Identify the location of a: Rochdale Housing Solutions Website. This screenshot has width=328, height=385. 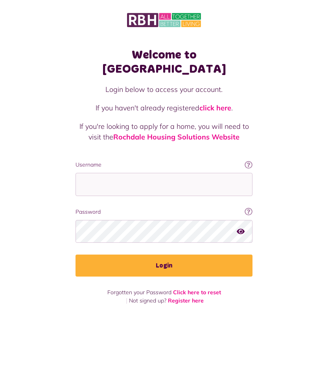
(176, 137).